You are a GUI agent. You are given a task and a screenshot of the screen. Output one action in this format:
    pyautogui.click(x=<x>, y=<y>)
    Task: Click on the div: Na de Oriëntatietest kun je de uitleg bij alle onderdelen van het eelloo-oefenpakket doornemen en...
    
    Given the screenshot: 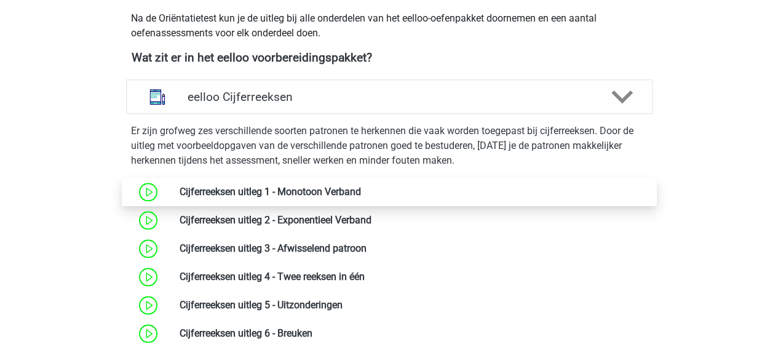 What is the action you would take?
    pyautogui.click(x=389, y=26)
    